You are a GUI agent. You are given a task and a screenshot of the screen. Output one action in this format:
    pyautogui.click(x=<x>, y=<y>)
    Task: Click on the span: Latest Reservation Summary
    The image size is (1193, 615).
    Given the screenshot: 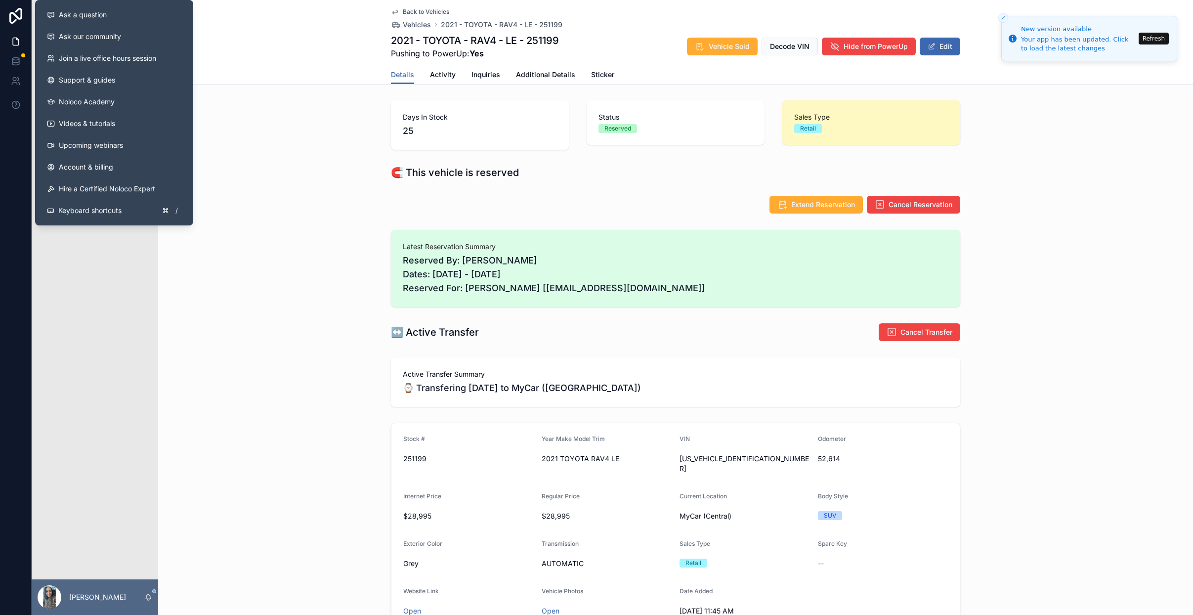 What is the action you would take?
    pyautogui.click(x=675, y=247)
    